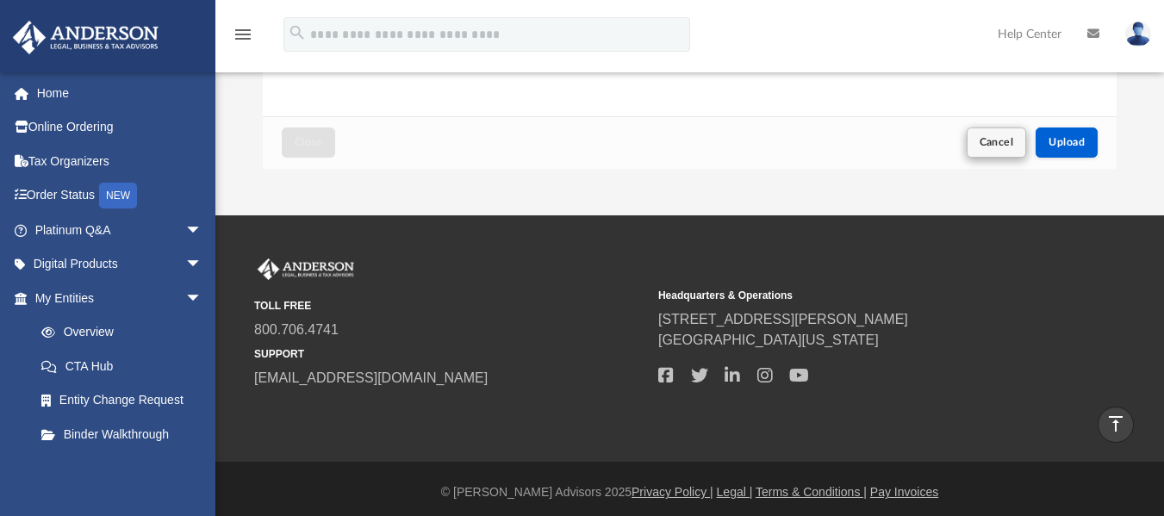 The image size is (1164, 516). Describe the element at coordinates (1116, 424) in the screenshot. I see `i: vertical_align_top` at that location.